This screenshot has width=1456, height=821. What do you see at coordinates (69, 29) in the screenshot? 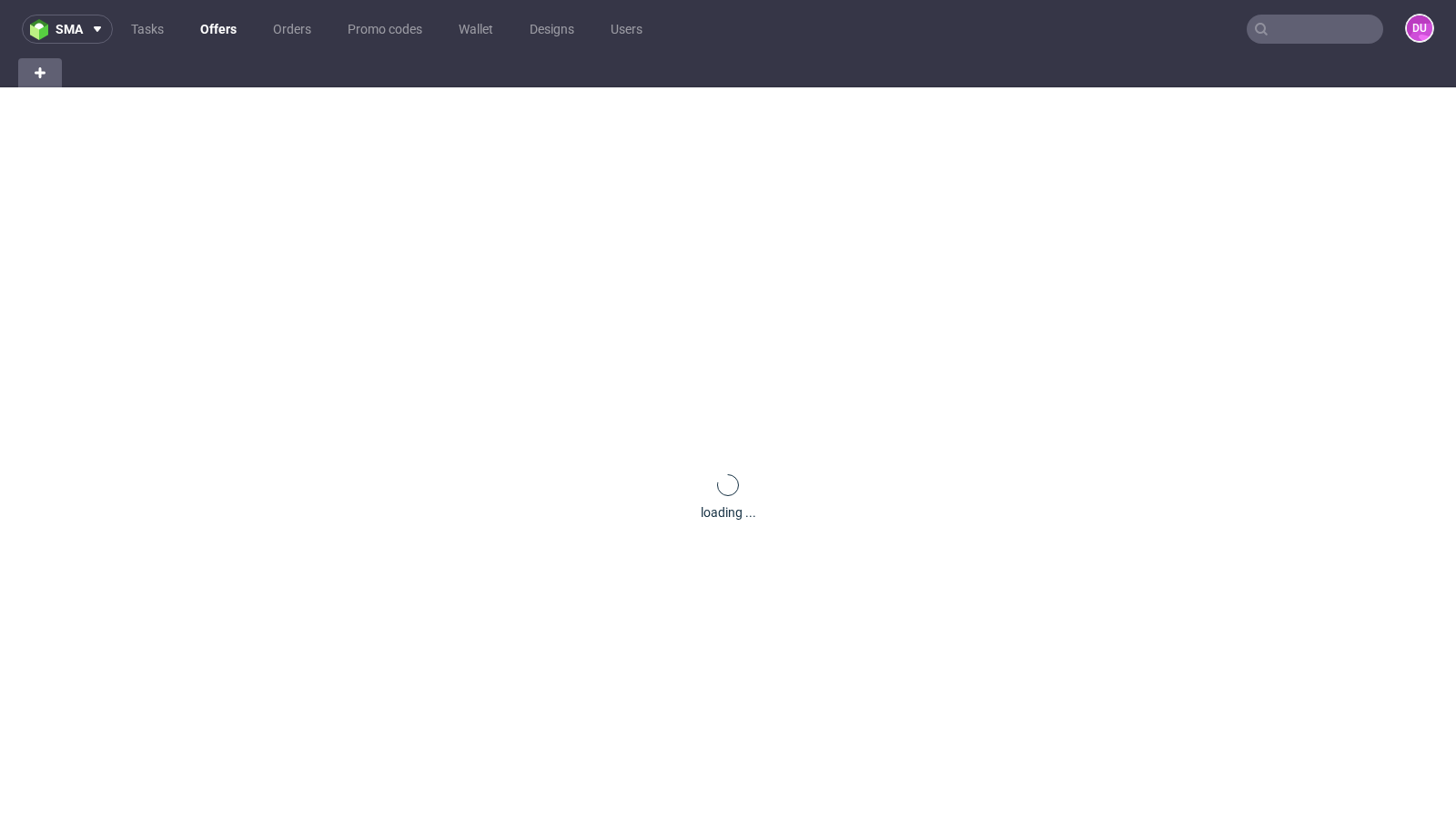
I see `span: sma` at bounding box center [69, 29].